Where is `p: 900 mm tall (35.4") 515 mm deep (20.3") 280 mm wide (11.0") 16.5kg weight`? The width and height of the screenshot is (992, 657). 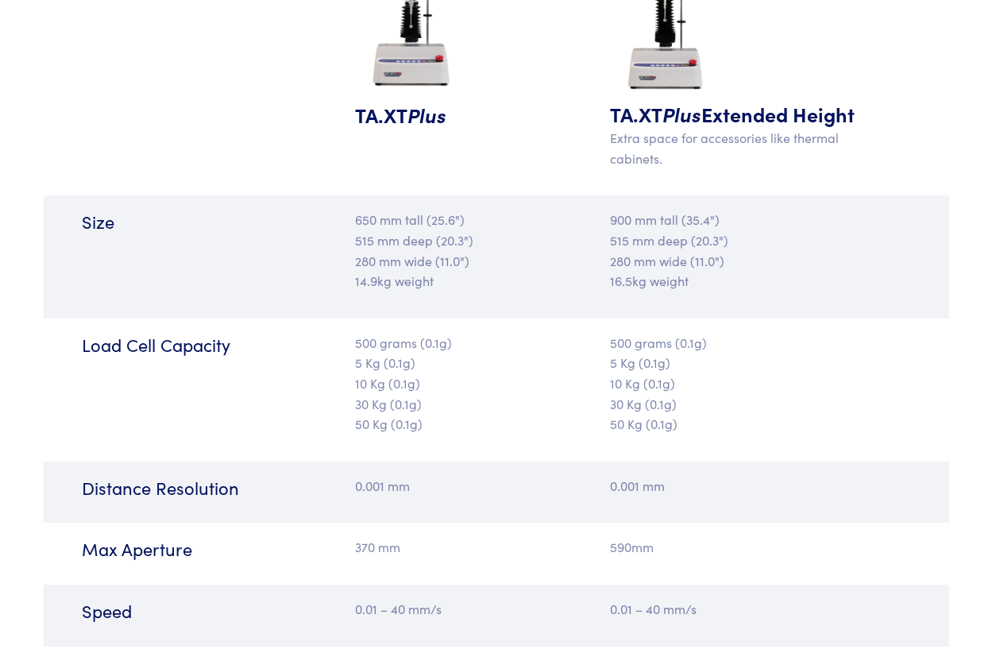
p: 900 mm tall (35.4") 515 mm deep (20.3") 280 mm wide (11.0") 16.5kg weight is located at coordinates (737, 250).